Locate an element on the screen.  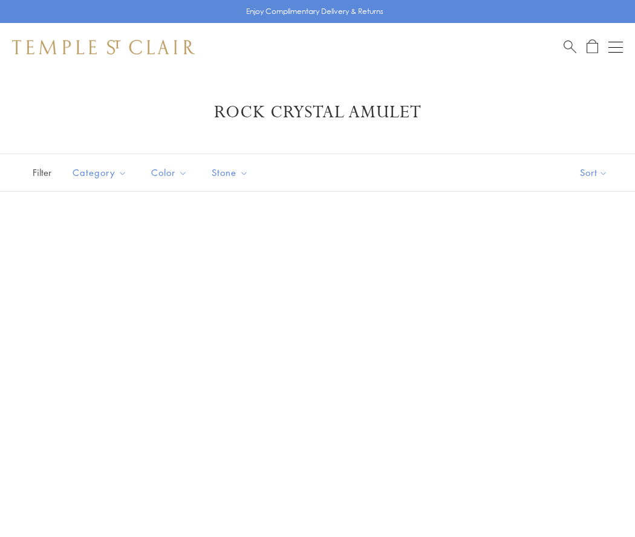
img: Temple St. Clair is located at coordinates (103, 47).